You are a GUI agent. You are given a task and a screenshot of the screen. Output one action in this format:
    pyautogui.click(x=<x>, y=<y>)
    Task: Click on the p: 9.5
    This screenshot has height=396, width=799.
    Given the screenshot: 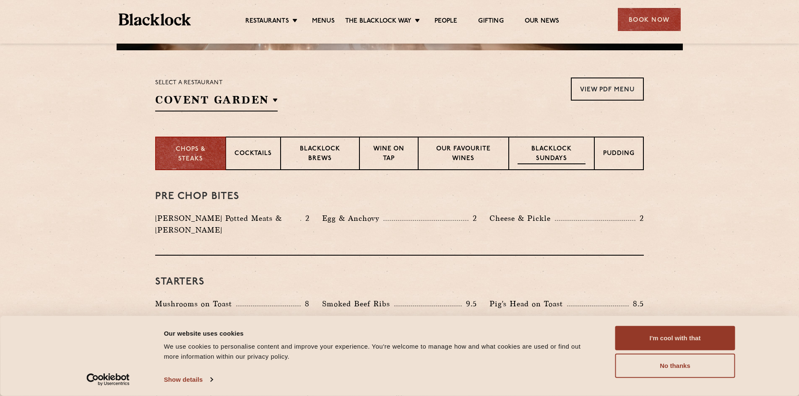 What is the action you would take?
    pyautogui.click(x=469, y=304)
    